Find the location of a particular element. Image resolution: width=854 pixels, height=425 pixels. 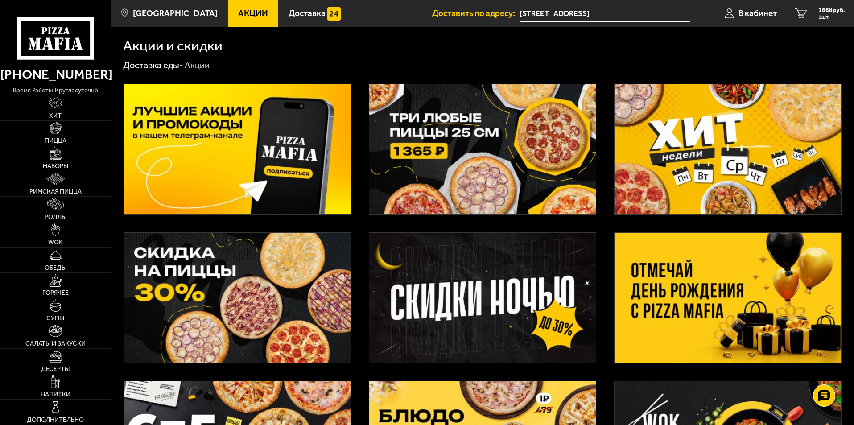

span: Римская пицца is located at coordinates (55, 192).